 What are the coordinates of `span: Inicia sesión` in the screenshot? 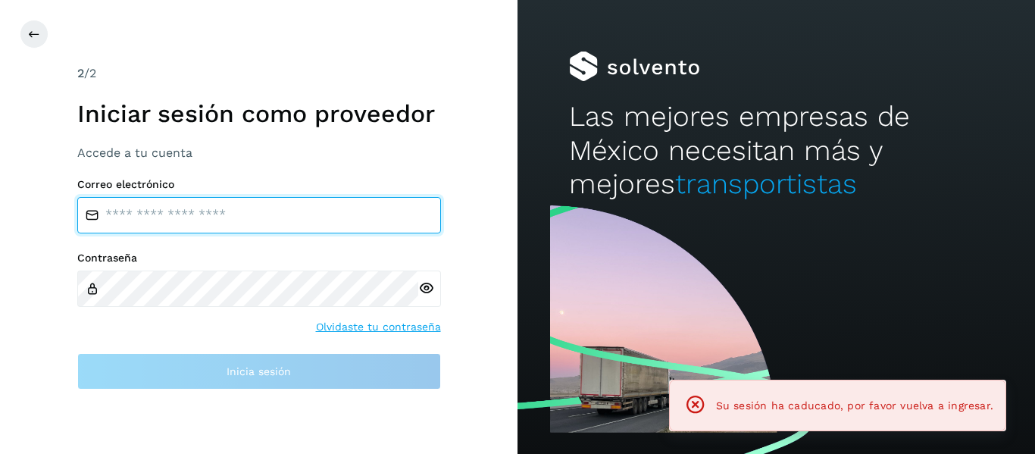 It's located at (258, 371).